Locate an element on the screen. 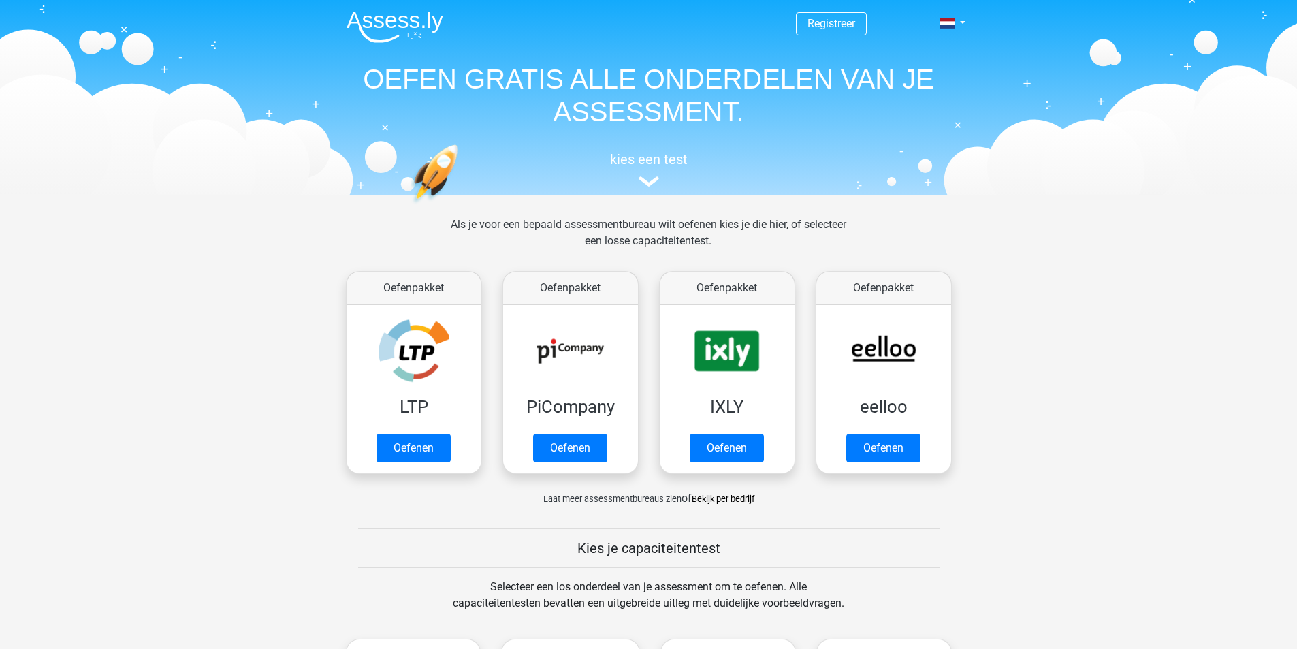 The height and width of the screenshot is (649, 1297). div: Als je voor een bepaald assessmentbureau wilt oefenen kies je die hier, of selecteer een losse ca... is located at coordinates (648, 241).